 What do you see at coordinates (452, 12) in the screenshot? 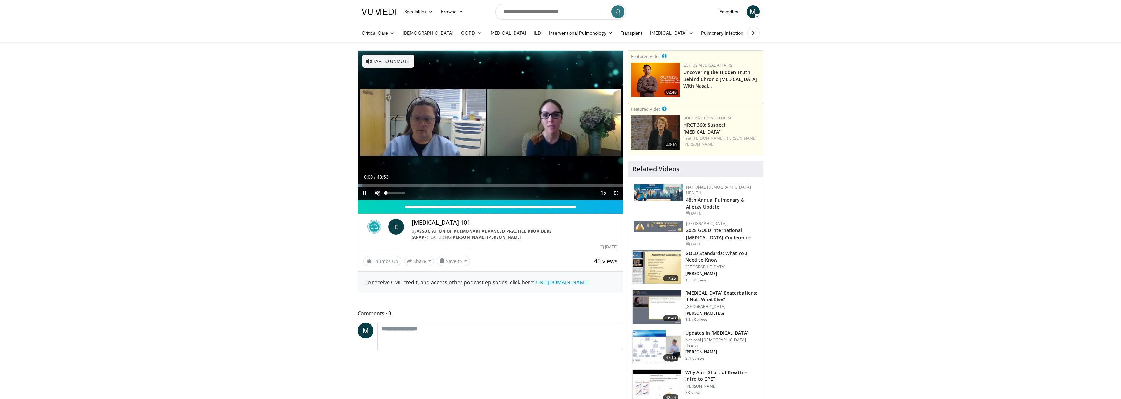
I see `a: Browse` at bounding box center [452, 12].